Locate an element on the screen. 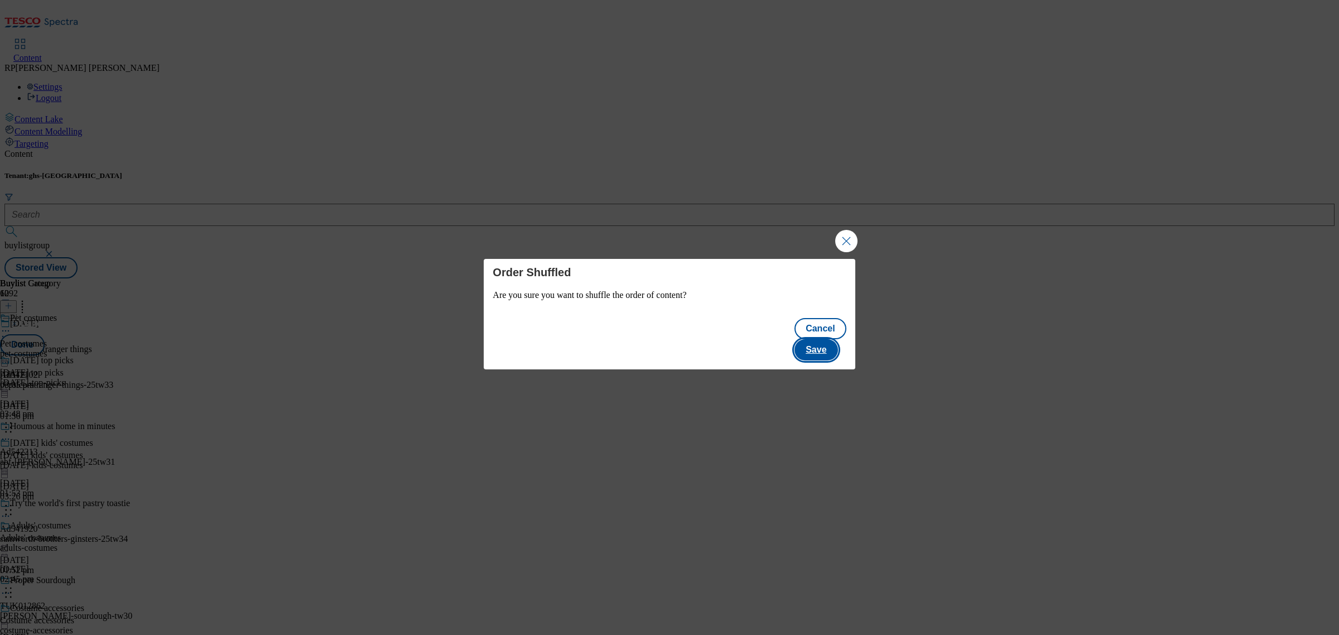 The image size is (1339, 635). button: Cancel is located at coordinates (820, 329).